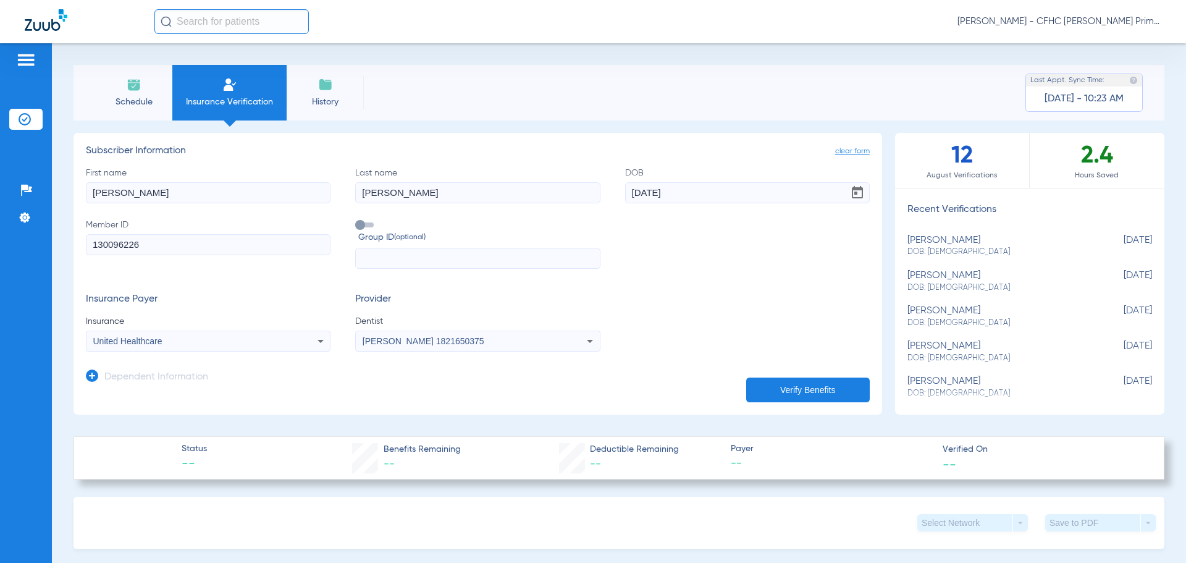 The image size is (1186, 563). Describe the element at coordinates (831, 448) in the screenshot. I see `span: Payer` at that location.